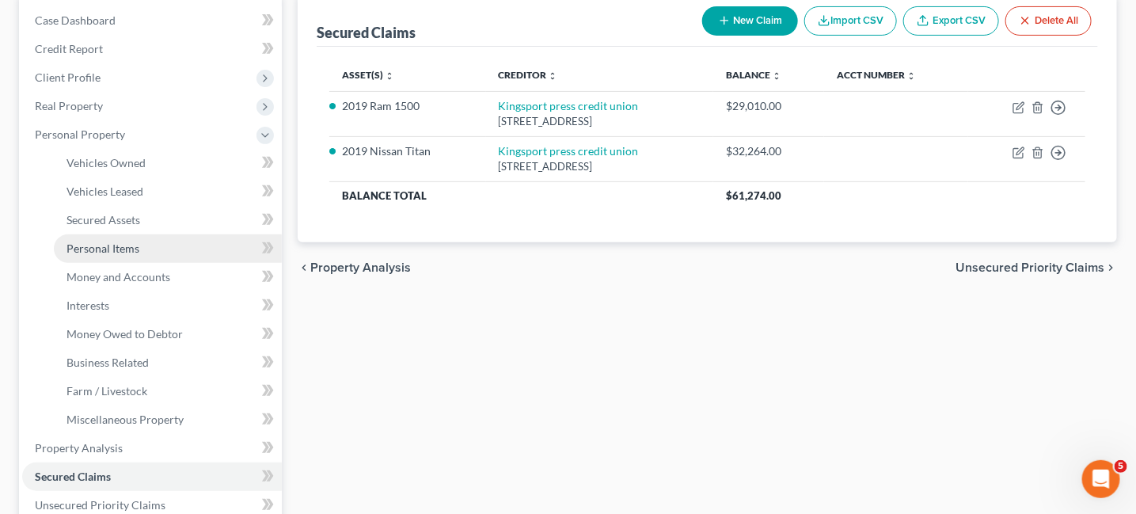 This screenshot has height=514, width=1136. What do you see at coordinates (103, 219) in the screenshot?
I see `span: Secured Assets` at bounding box center [103, 219].